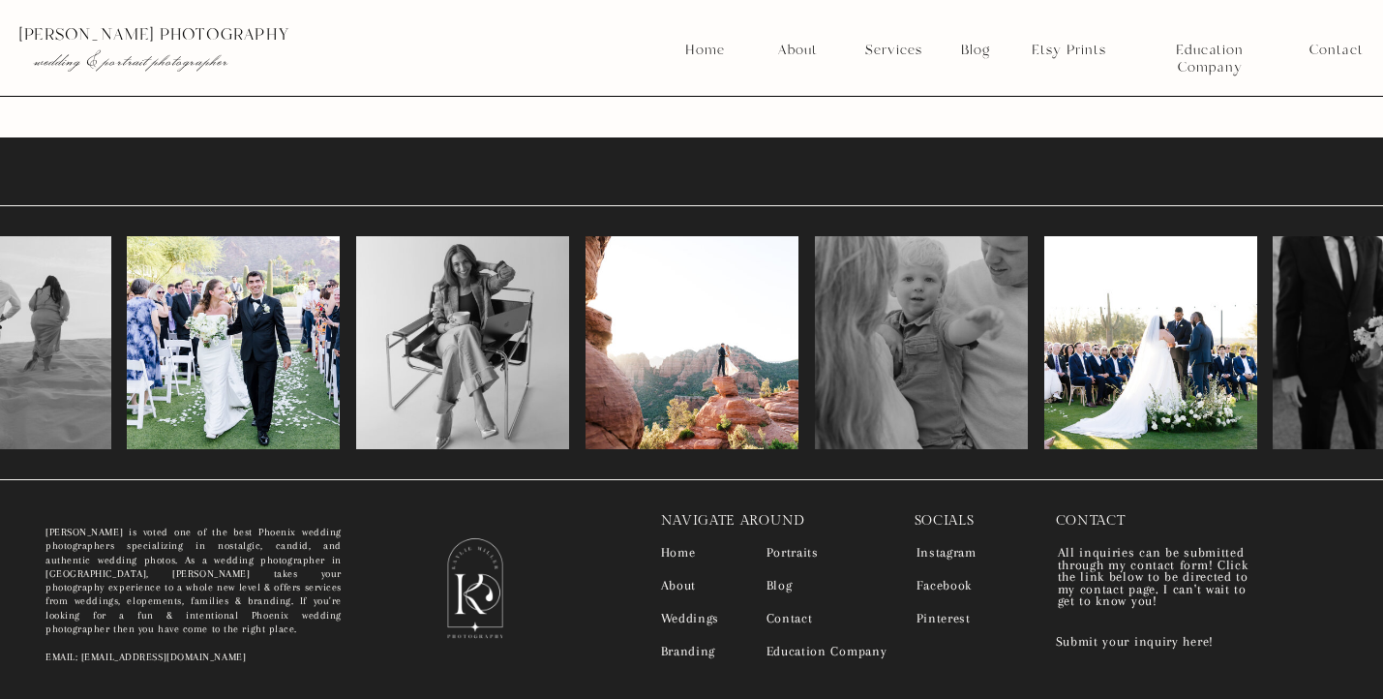  Describe the element at coordinates (803, 553) in the screenshot. I see `a: Portraits` at that location.